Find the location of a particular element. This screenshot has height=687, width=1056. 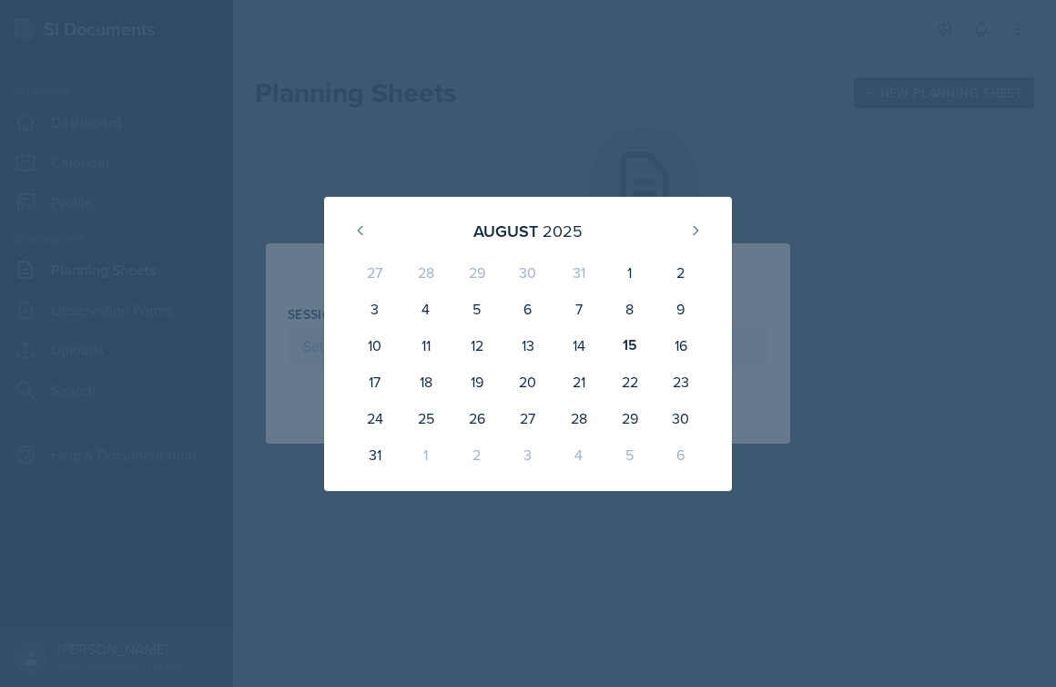

div: 18 is located at coordinates (426, 382).